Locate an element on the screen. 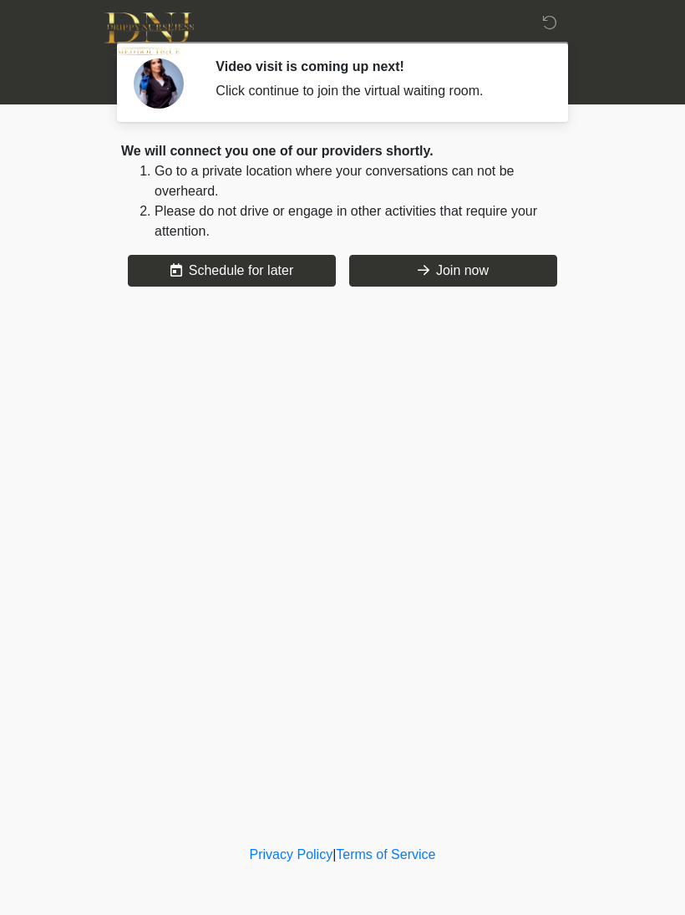 This screenshot has width=685, height=915. li: Go to a private location where your conversations can not be overheard. is located at coordinates (359, 181).